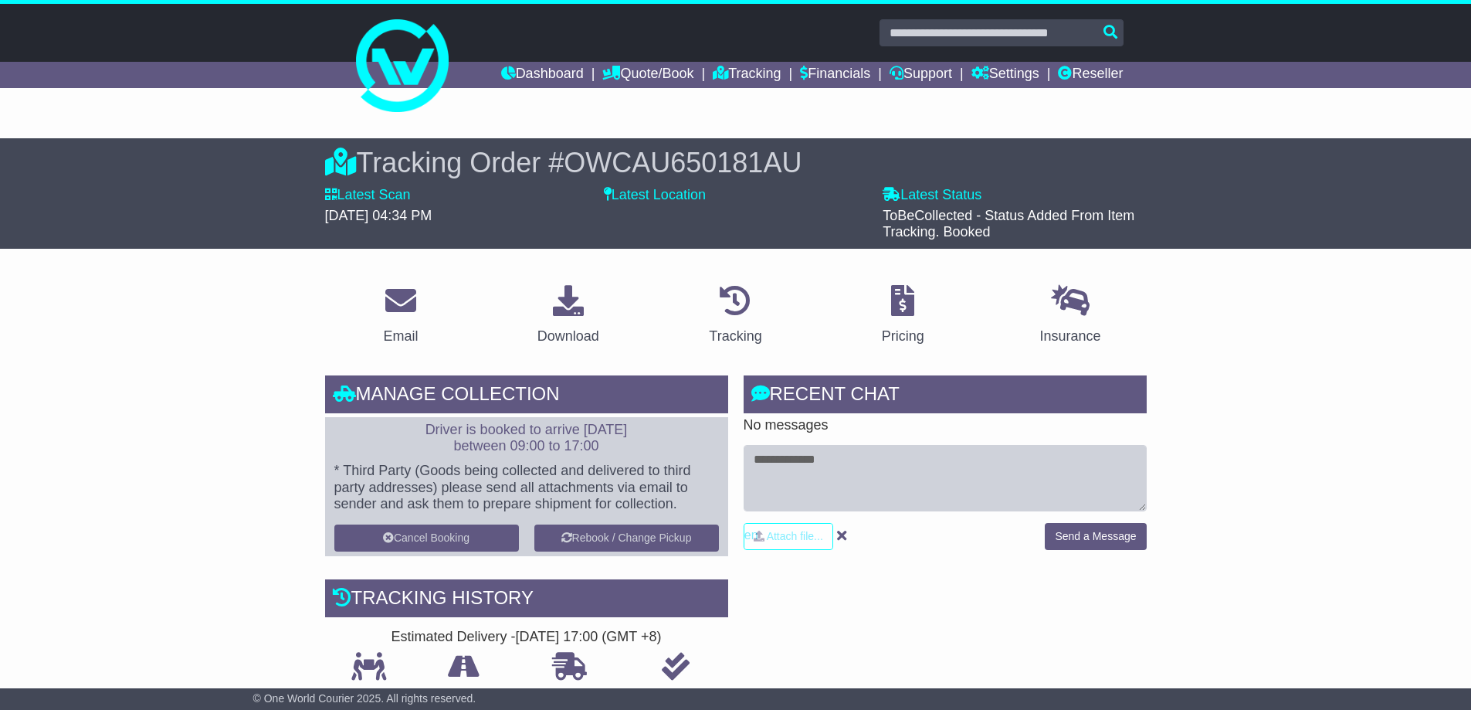 This screenshot has height=710, width=1471. Describe the element at coordinates (626, 537) in the screenshot. I see `button: Rebook / Change Pickup` at that location.